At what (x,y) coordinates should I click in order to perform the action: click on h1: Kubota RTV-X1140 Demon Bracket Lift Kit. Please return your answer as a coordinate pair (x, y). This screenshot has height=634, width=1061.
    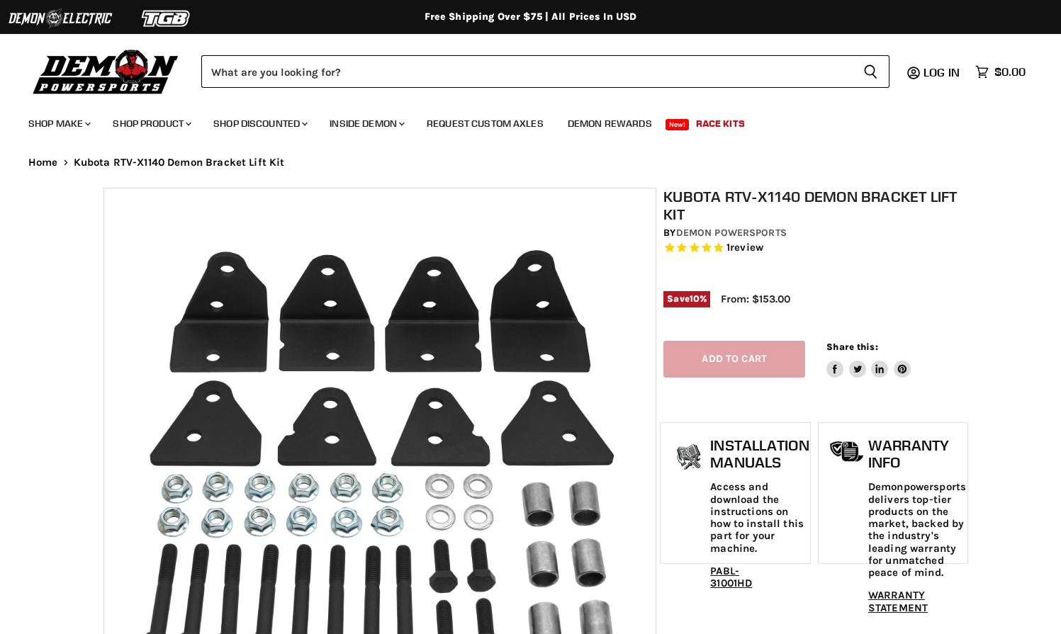
    Looking at the image, I should click on (814, 206).